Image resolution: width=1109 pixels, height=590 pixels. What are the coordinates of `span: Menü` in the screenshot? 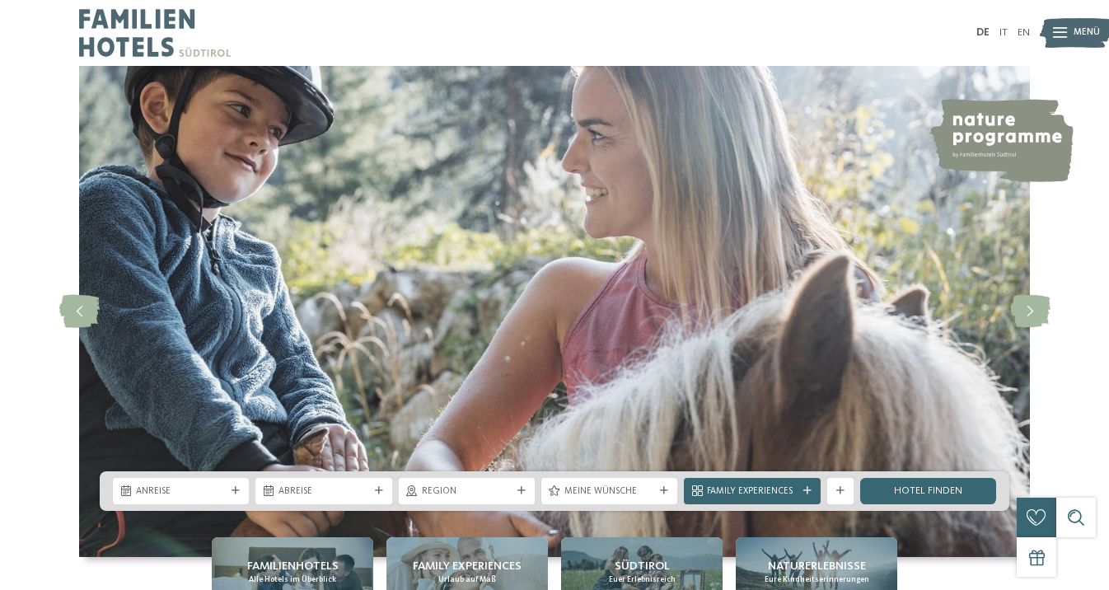 It's located at (1087, 33).